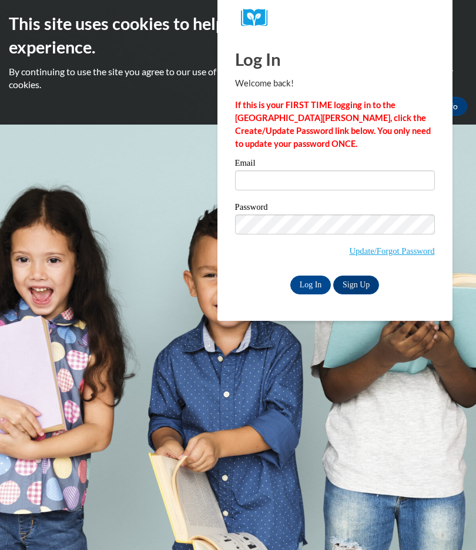 The height and width of the screenshot is (550, 476). What do you see at coordinates (335, 83) in the screenshot?
I see `p: Welcome back!` at bounding box center [335, 83].